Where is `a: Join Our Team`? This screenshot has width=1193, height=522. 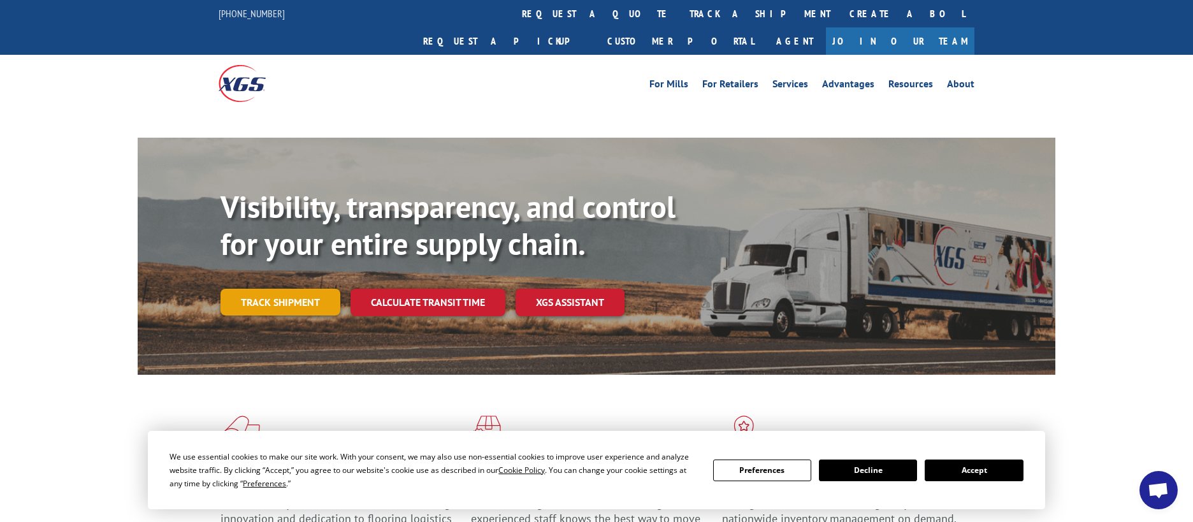 a: Join Our Team is located at coordinates (900, 41).